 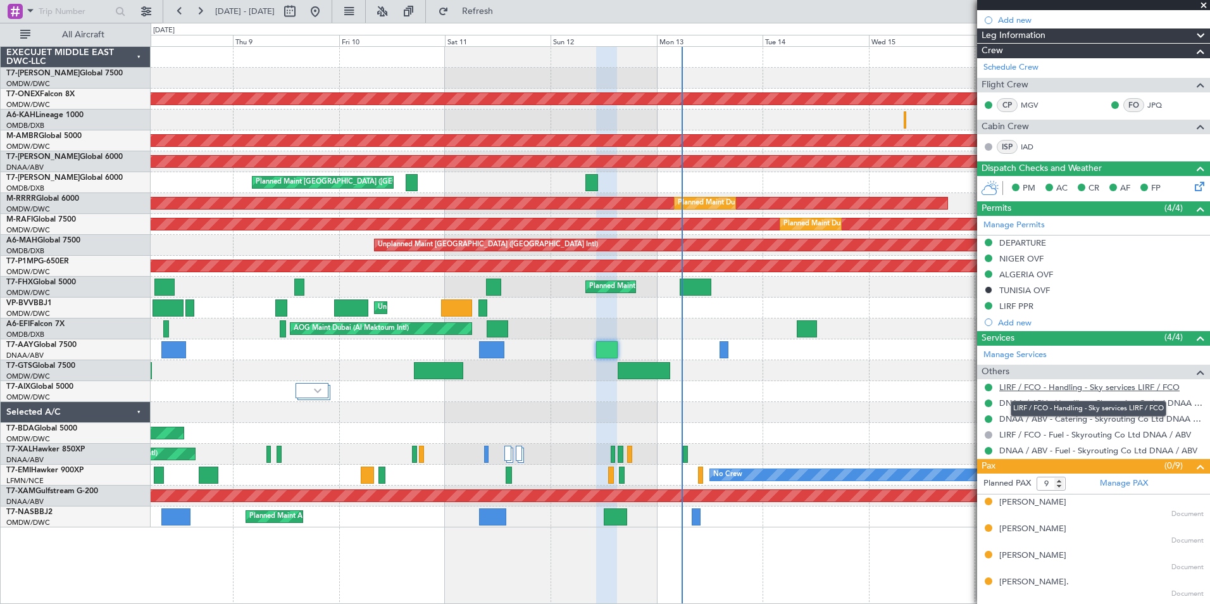 What do you see at coordinates (1023, 242) in the screenshot?
I see `div: DEPARTURE` at bounding box center [1023, 242].